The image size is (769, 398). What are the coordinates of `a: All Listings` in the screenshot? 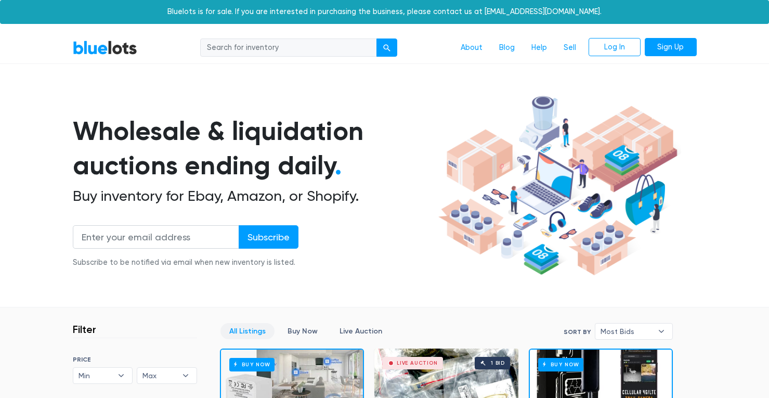 It's located at (248, 331).